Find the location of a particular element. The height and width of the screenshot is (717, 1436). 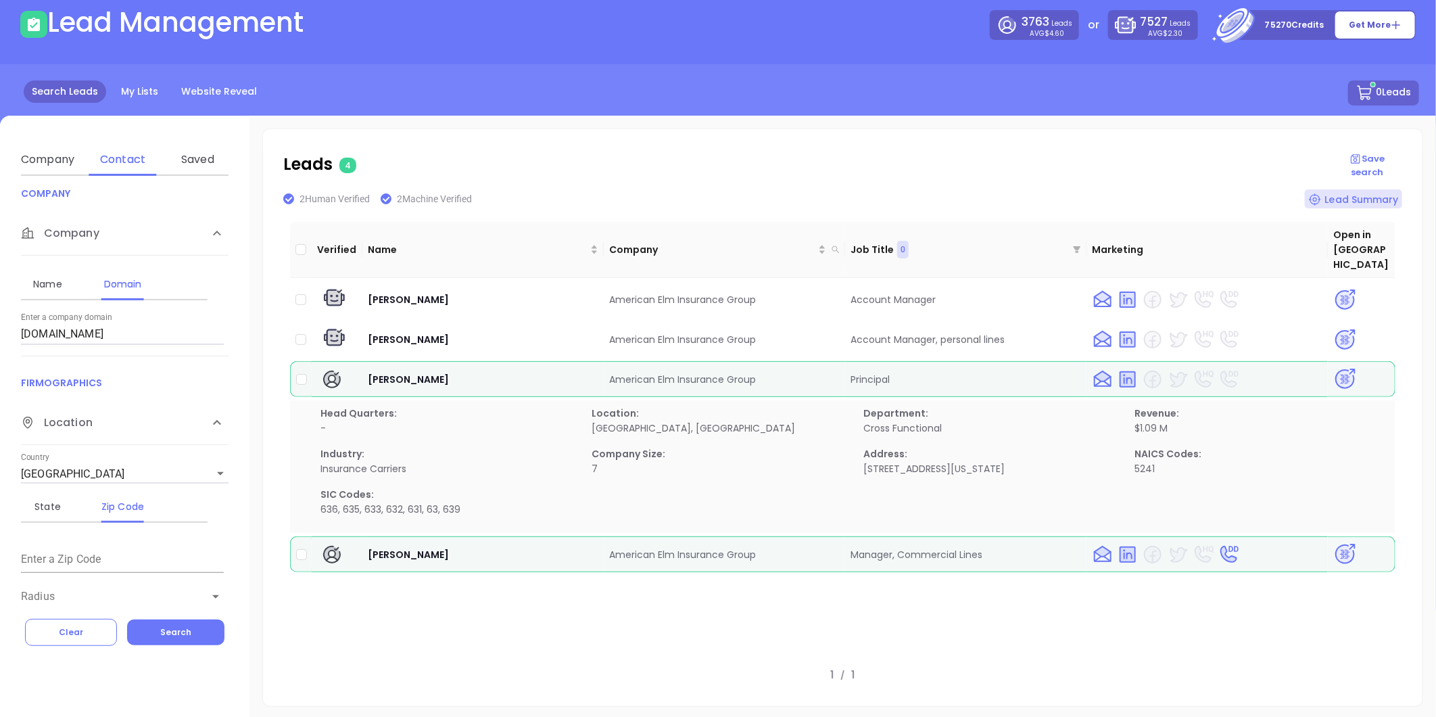

span: filter is located at coordinates (1077, 249).